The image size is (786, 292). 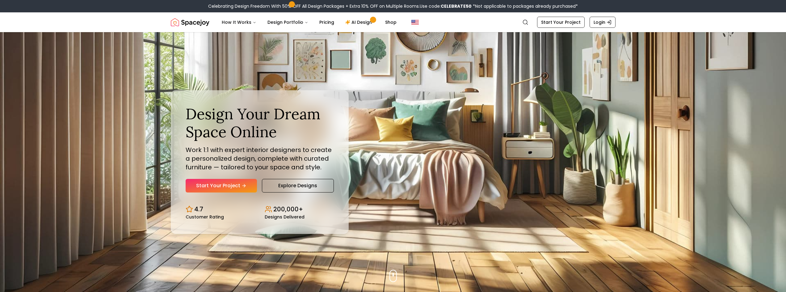 What do you see at coordinates (309, 22) in the screenshot?
I see `nav: Main` at bounding box center [309, 22].